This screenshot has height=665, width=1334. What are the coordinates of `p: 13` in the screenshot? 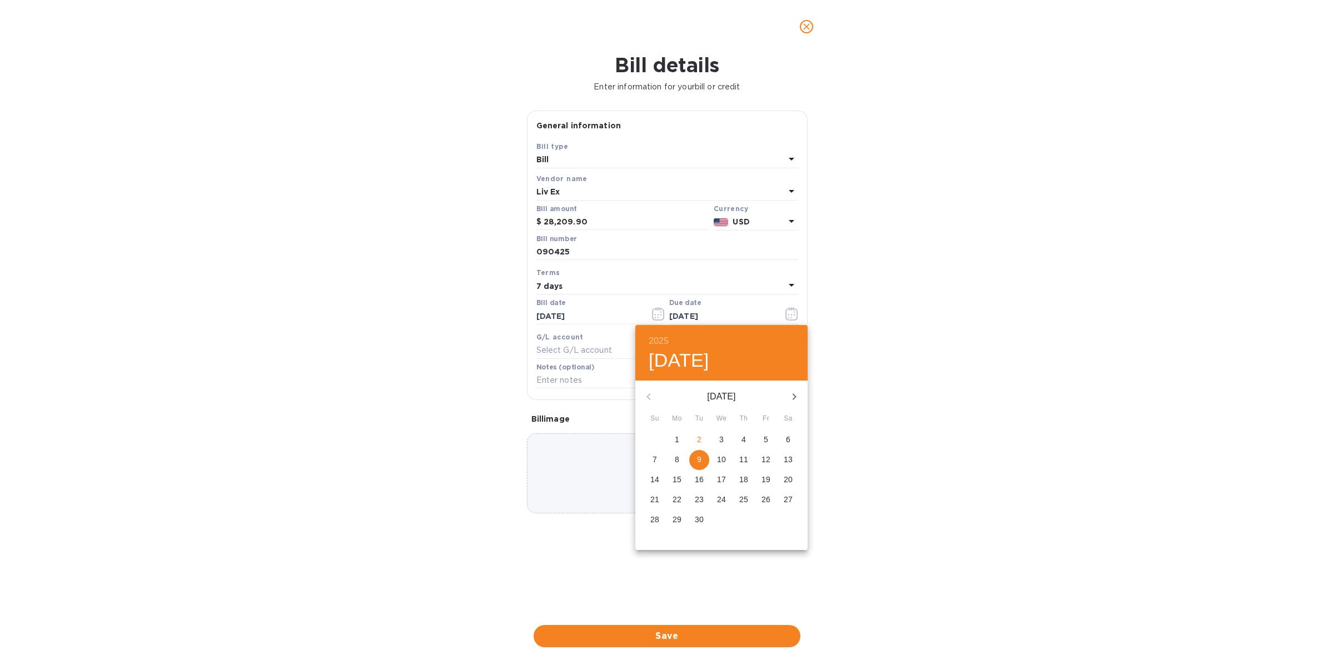 It's located at (788, 460).